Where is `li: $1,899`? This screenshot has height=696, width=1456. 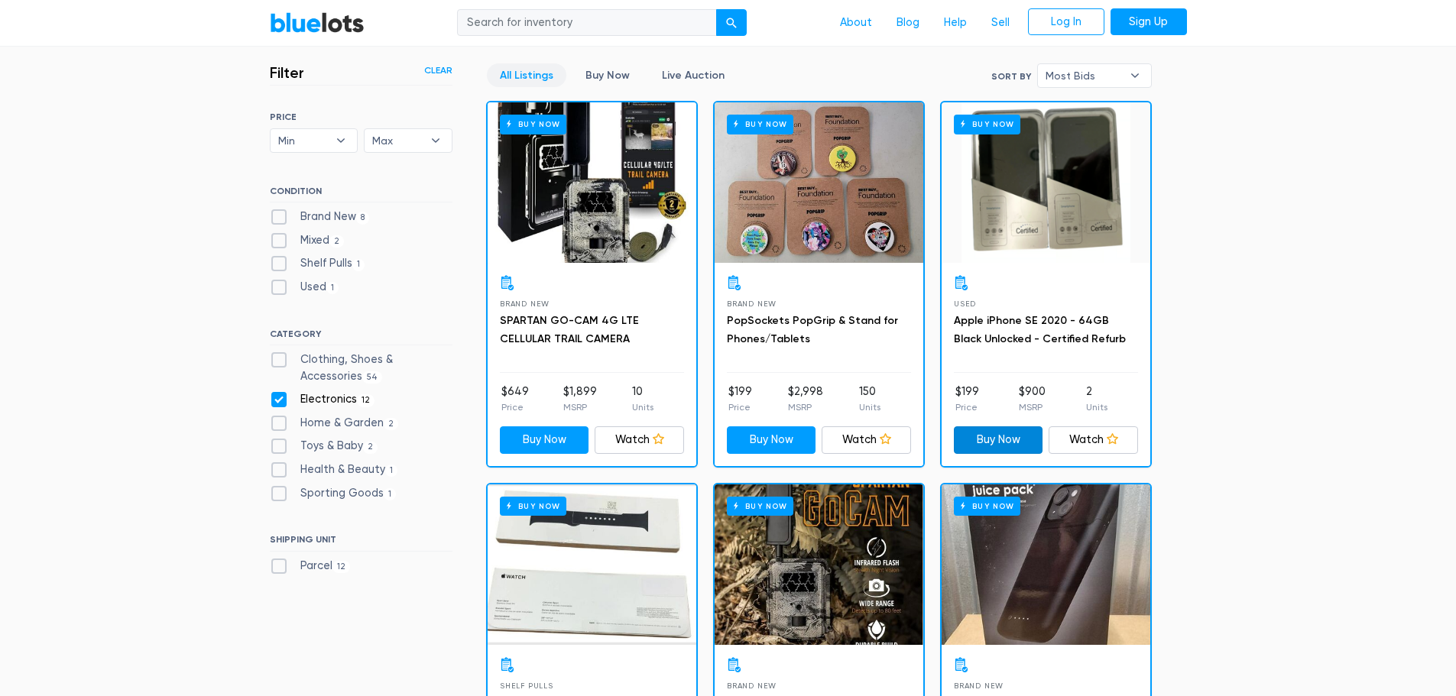
li: $1,899 is located at coordinates (580, 399).